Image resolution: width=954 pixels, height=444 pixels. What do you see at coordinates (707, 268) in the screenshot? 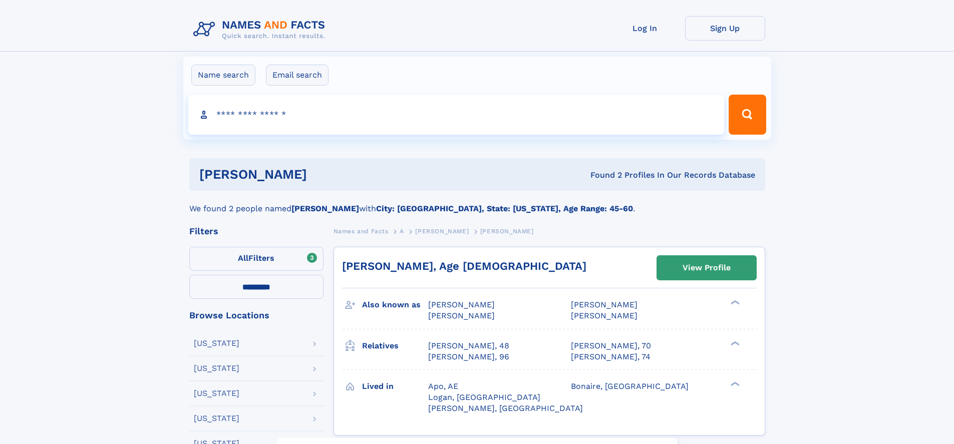
I see `a: View Profile` at bounding box center [707, 268].